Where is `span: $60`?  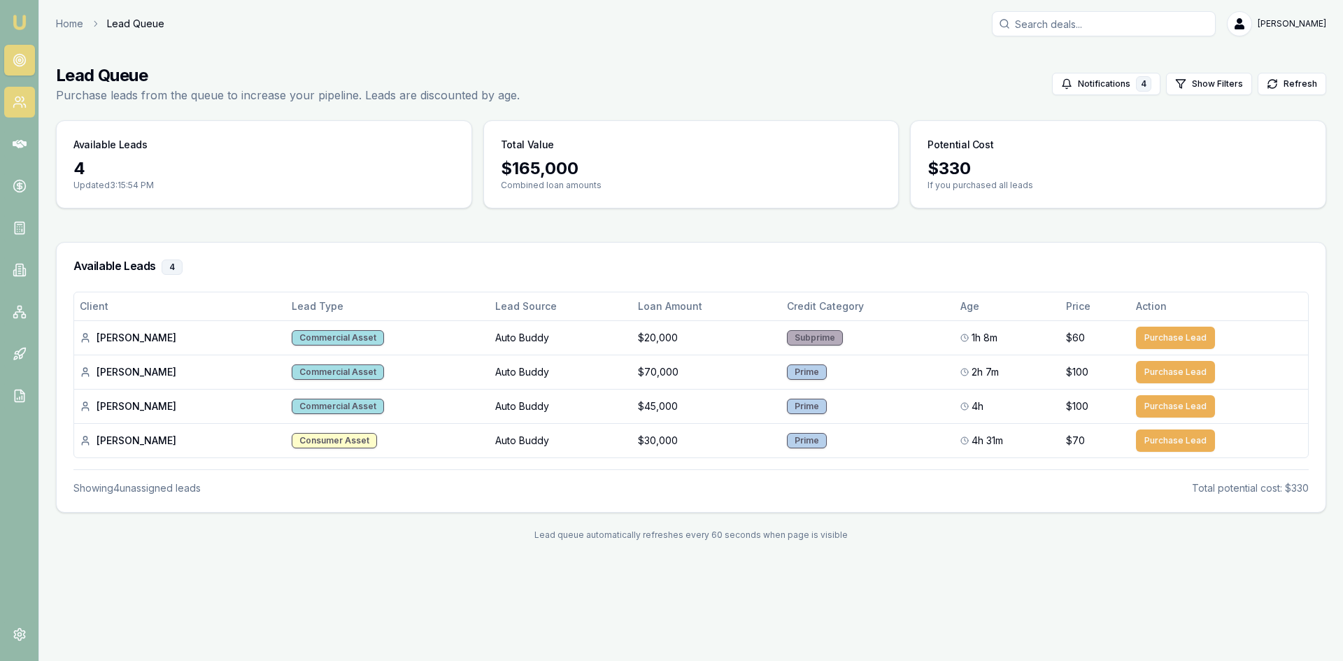 span: $60 is located at coordinates (1075, 338).